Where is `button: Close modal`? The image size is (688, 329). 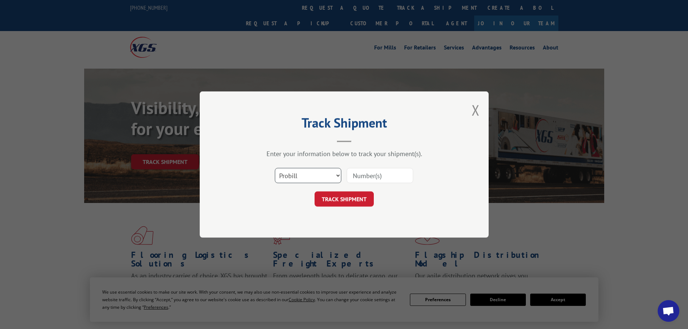
button: Close modal is located at coordinates (475, 110).